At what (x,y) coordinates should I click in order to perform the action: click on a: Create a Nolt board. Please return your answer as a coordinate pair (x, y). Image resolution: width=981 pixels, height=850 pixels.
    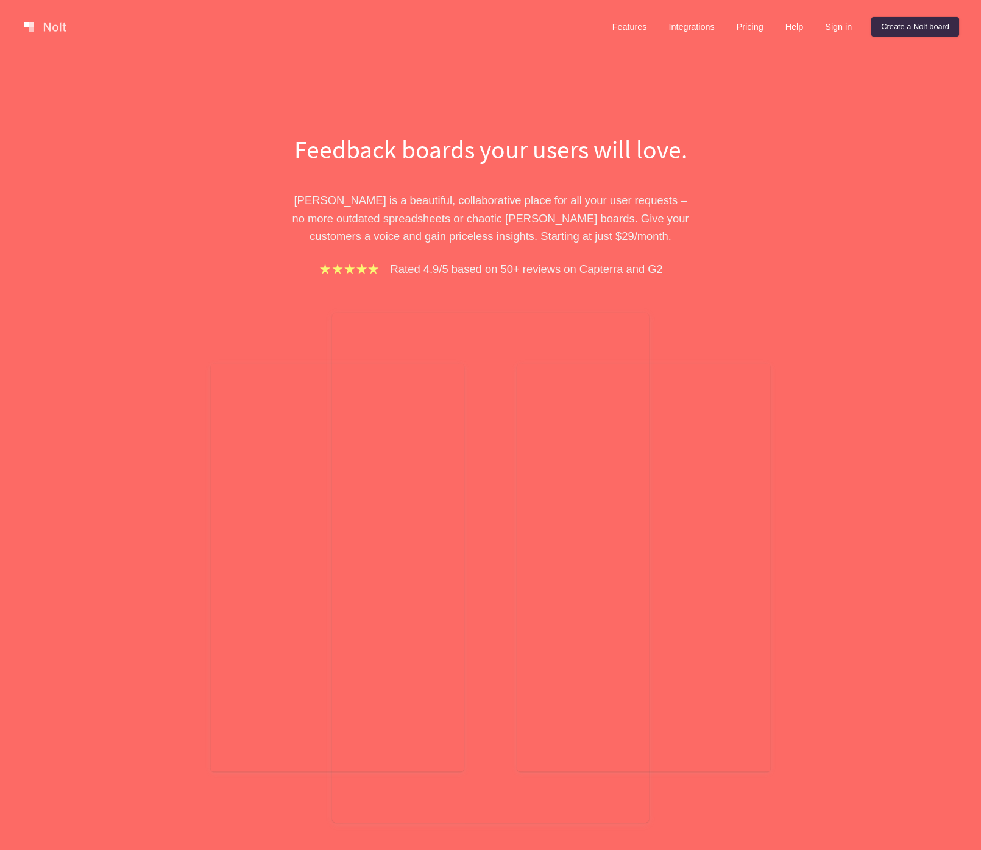
    Looking at the image, I should click on (916, 27).